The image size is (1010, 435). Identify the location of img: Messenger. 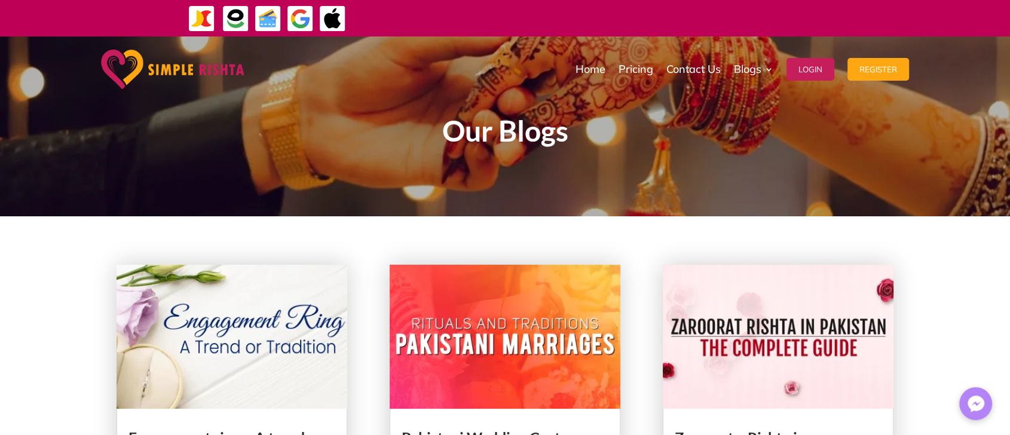
(976, 404).